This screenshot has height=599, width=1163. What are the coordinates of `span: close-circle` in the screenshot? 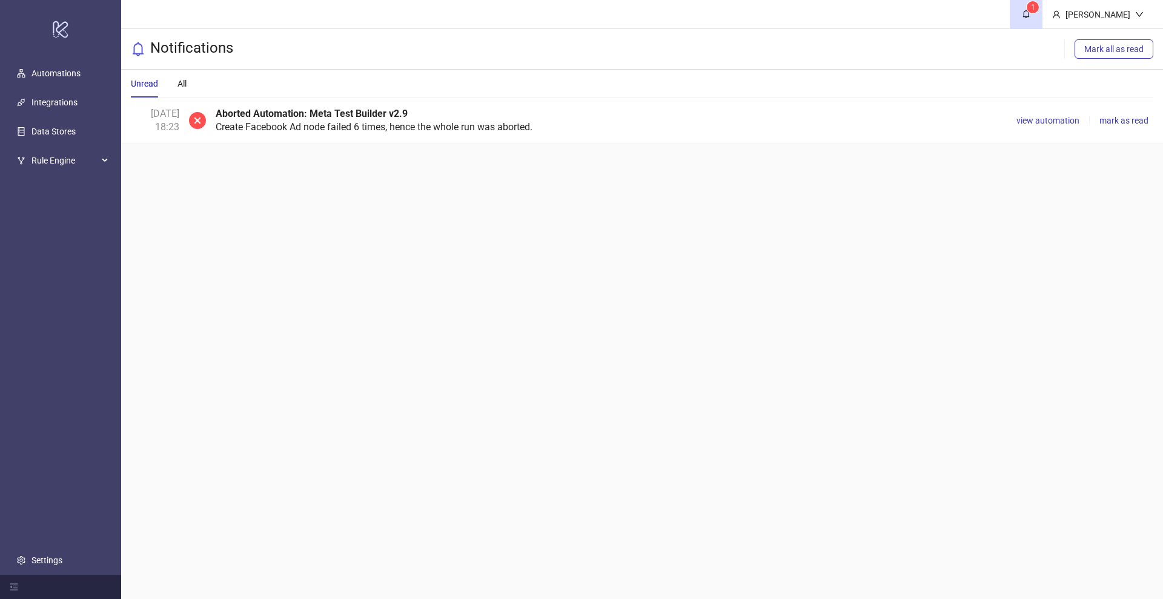 It's located at (197, 121).